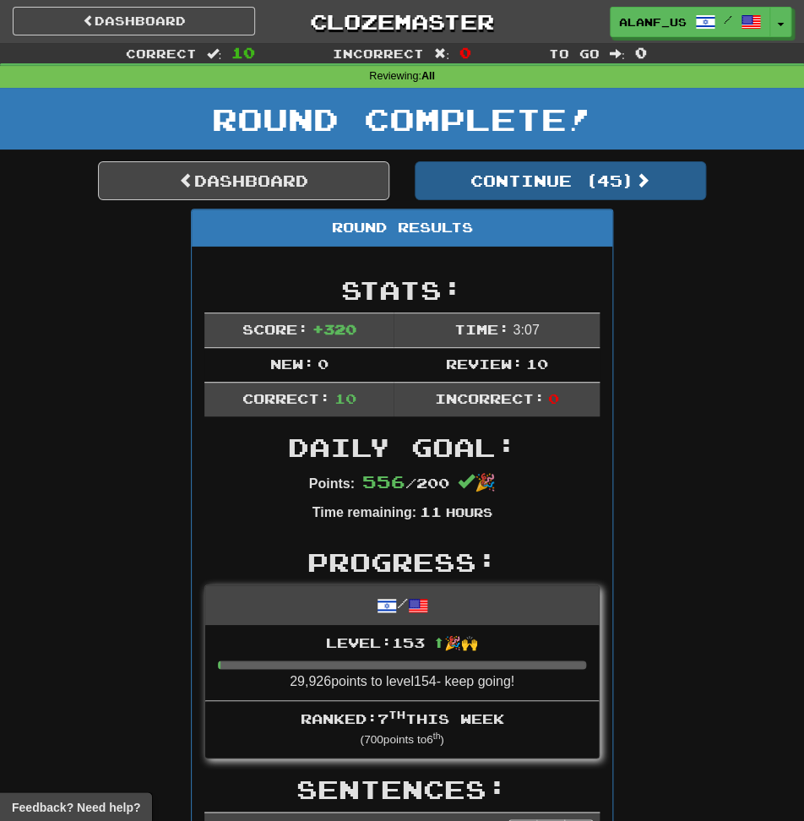 This screenshot has height=821, width=804. Describe the element at coordinates (402, 290) in the screenshot. I see `h2: Stats:` at that location.